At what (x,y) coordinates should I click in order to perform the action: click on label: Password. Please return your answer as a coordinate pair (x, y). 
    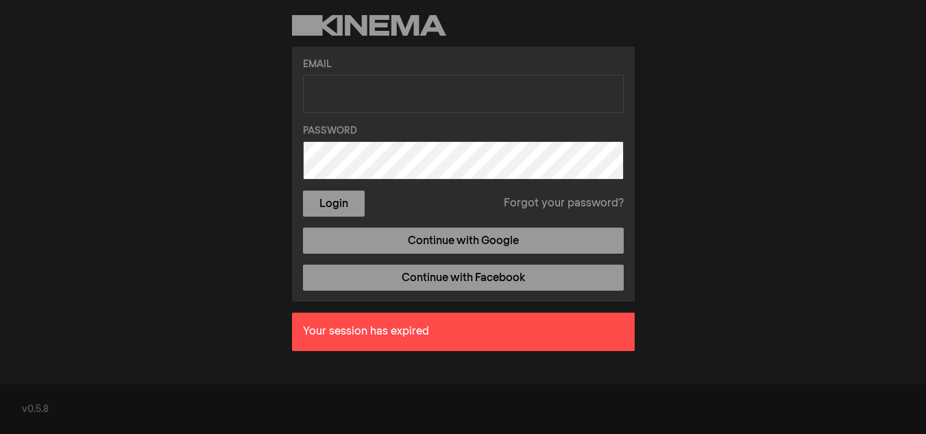
    Looking at the image, I should click on (464, 131).